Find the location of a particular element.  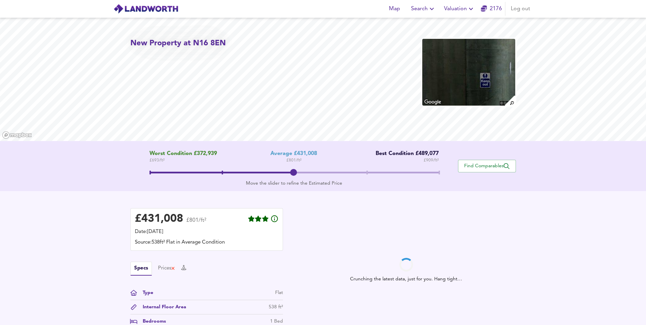

span: Worst Condition £372,939 is located at coordinates (183, 154).